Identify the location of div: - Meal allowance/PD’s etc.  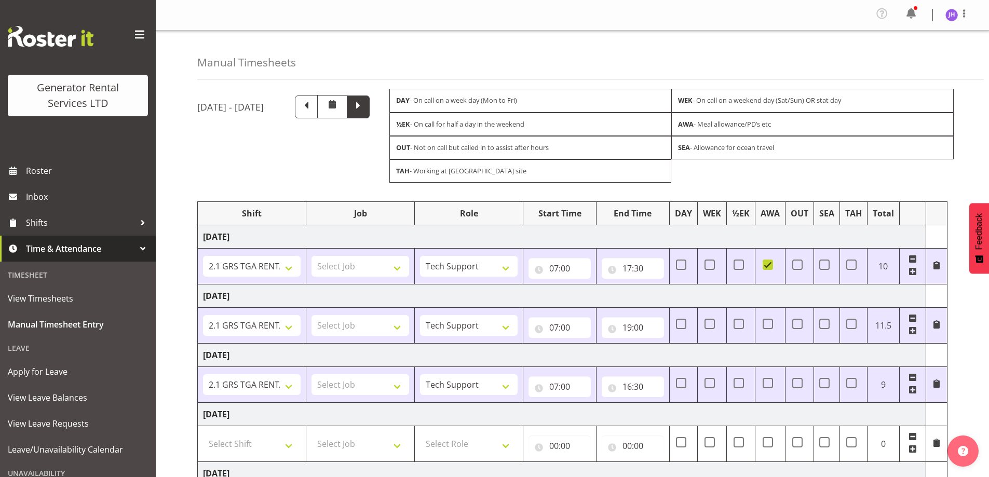
(812, 124).